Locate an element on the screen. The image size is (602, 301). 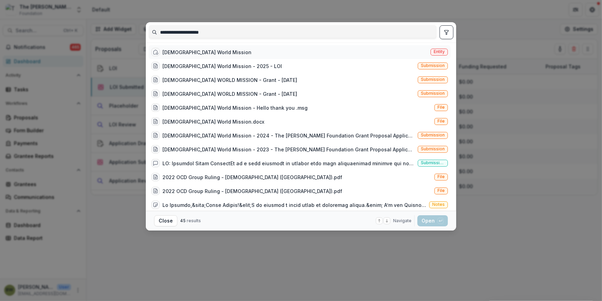
span: Navigate is located at coordinates (402, 220).